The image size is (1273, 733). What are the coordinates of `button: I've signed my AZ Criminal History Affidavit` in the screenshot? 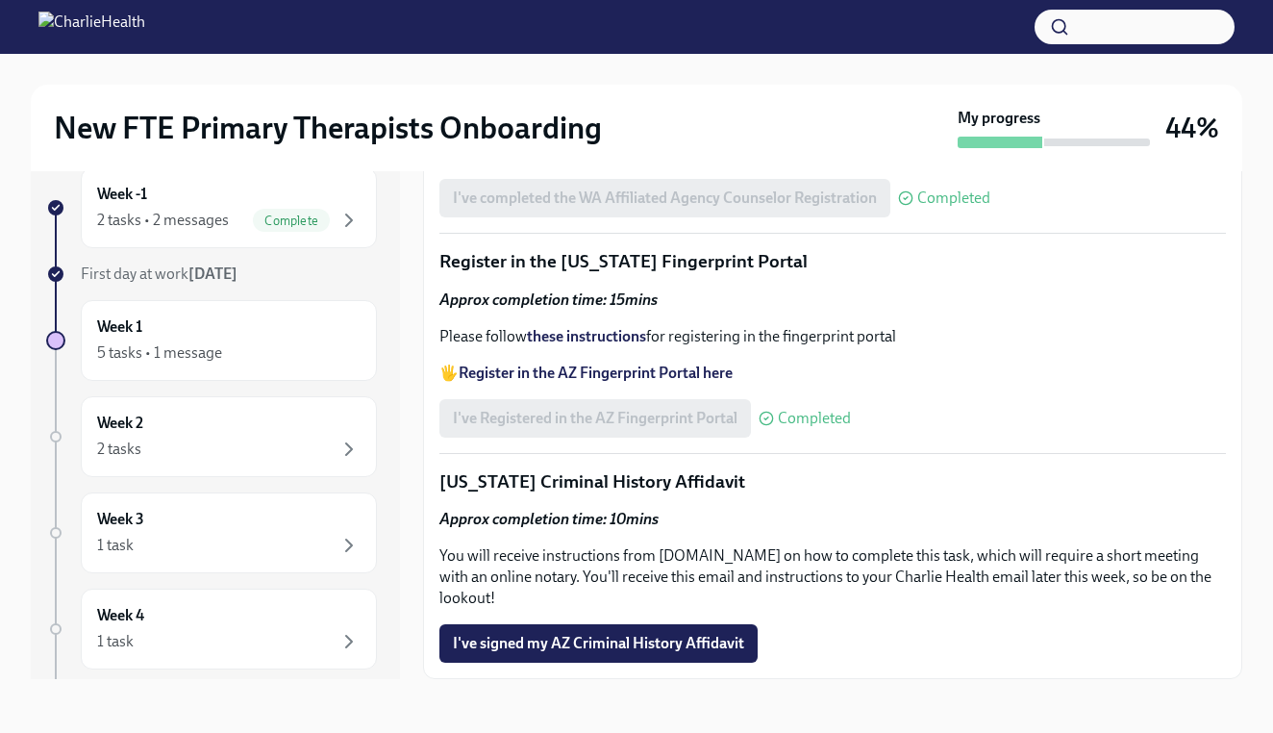 It's located at (598, 643).